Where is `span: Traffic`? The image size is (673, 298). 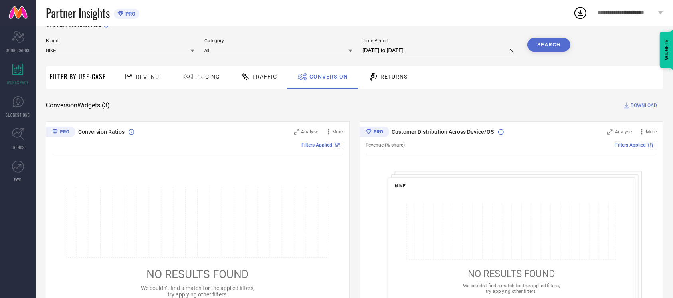
span: Traffic is located at coordinates (265, 77).